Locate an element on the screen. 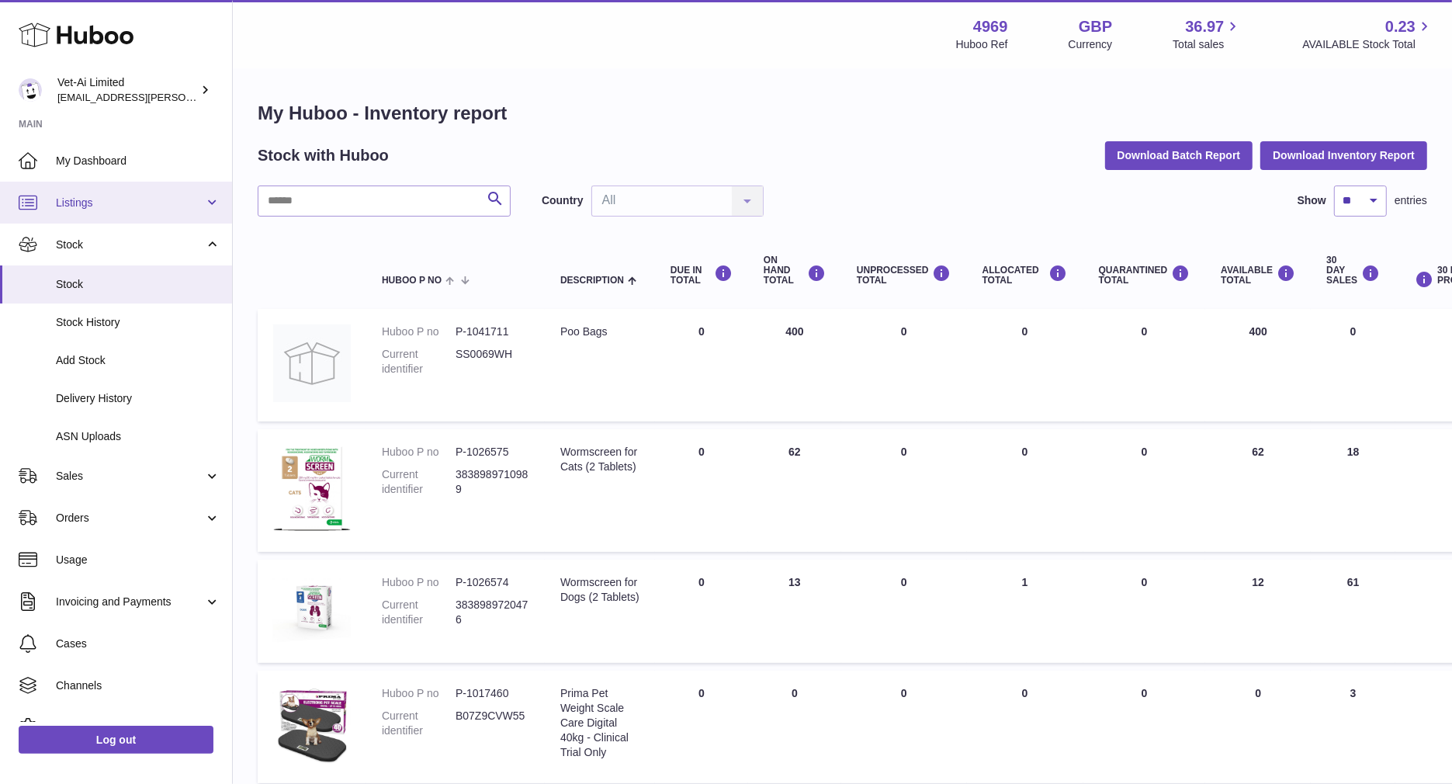  label: Country is located at coordinates (563, 200).